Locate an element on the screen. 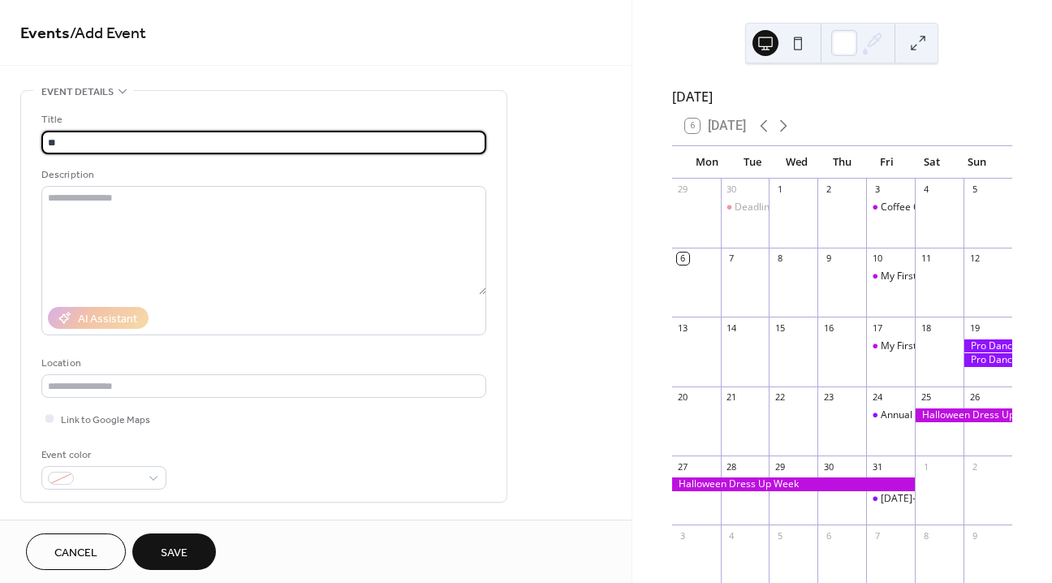 The image size is (1052, 583). span: Link to Google Maps is located at coordinates (106, 420).